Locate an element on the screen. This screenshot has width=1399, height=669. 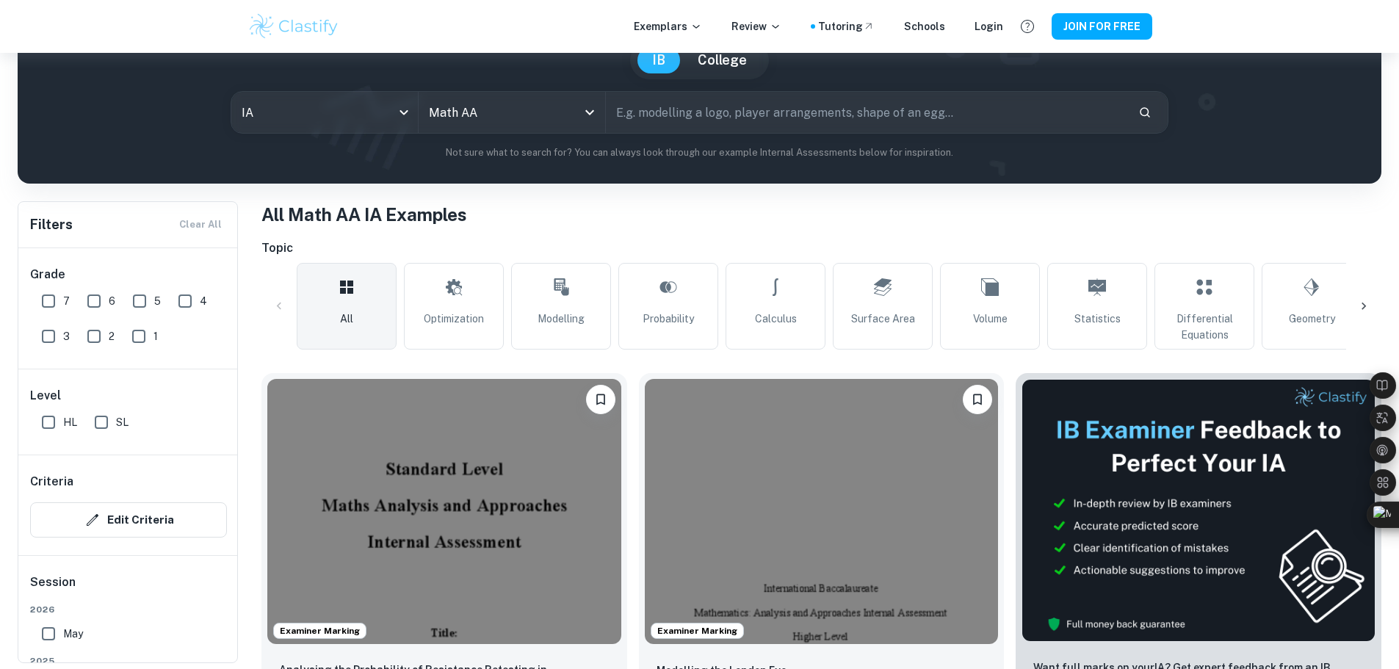
span: 3 is located at coordinates (66, 336).